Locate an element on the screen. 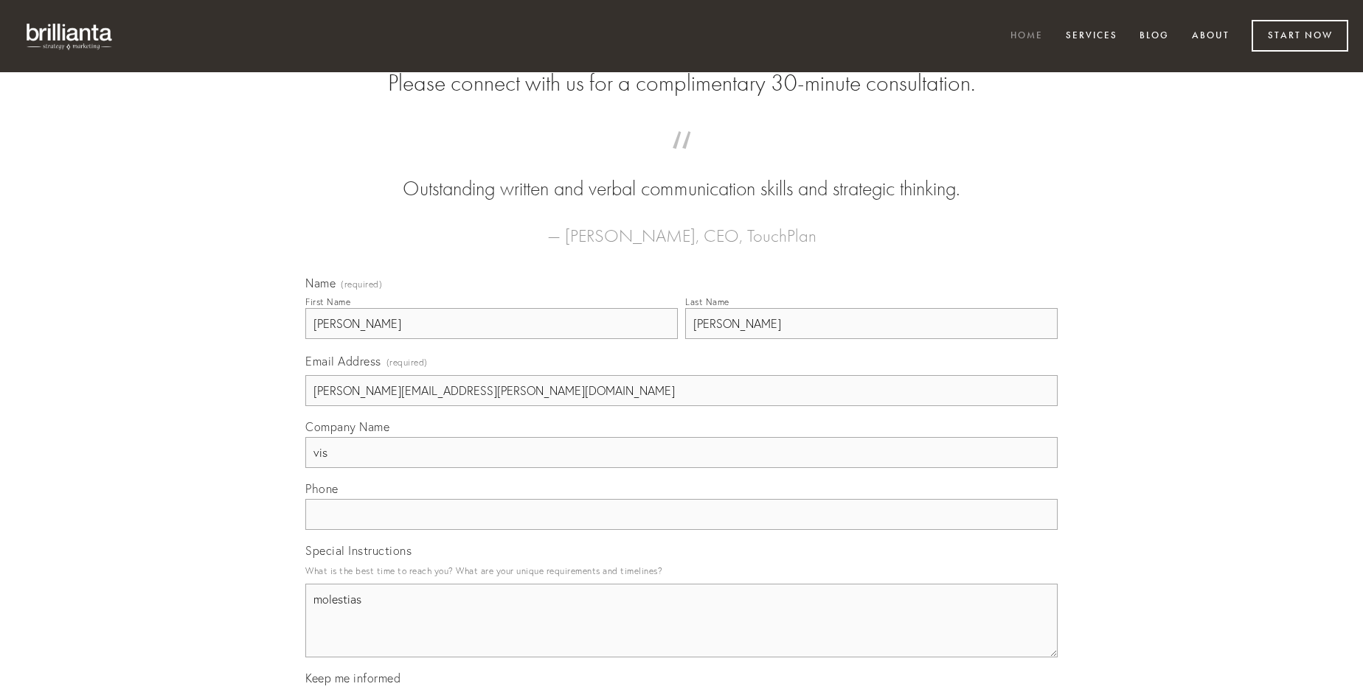  a: Services is located at coordinates (1091, 36).